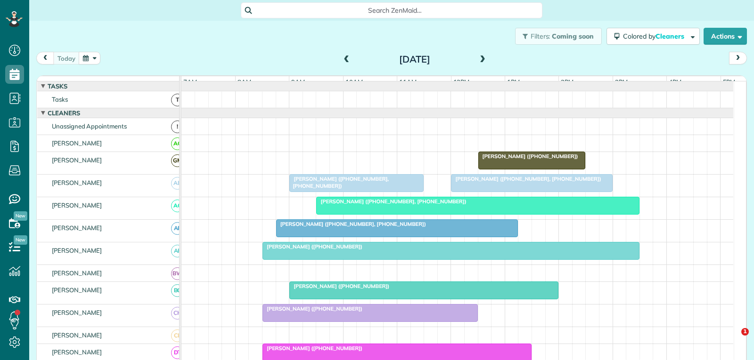 The height and width of the screenshot is (360, 754). Describe the element at coordinates (745, 332) in the screenshot. I see `span: 1` at that location.